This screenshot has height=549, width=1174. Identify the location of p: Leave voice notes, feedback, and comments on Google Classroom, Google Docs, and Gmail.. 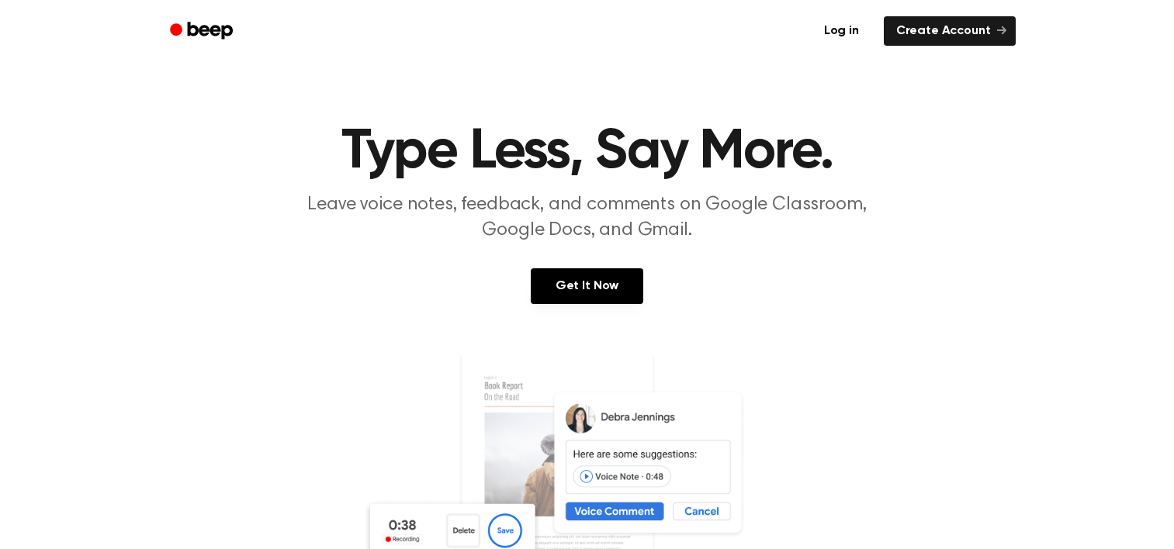
(588, 218).